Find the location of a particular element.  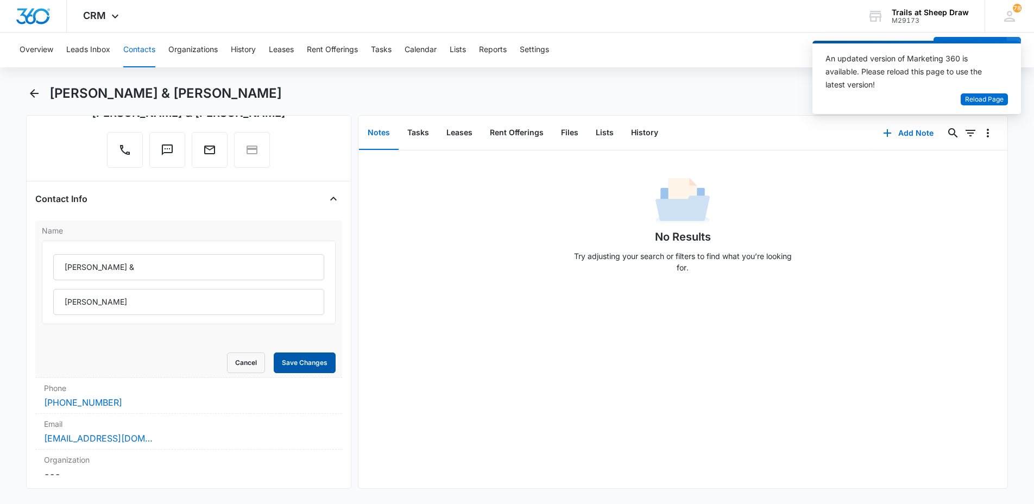

a: Text is located at coordinates (167, 153).